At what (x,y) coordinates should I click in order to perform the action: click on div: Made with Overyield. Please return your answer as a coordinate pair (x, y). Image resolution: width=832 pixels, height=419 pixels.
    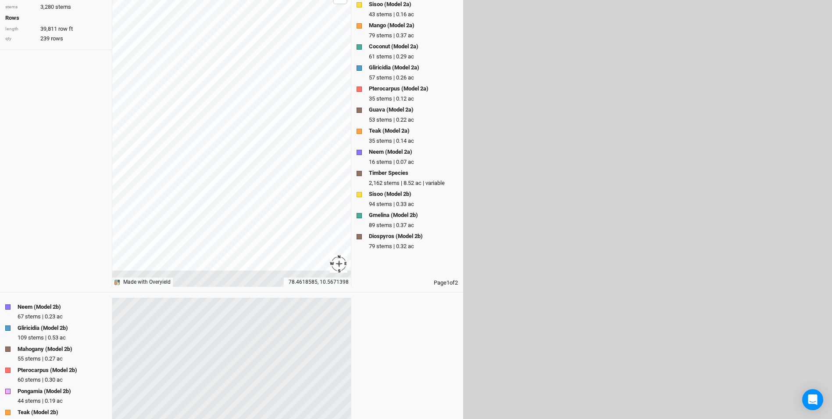
    Looking at the image, I should click on (147, 282).